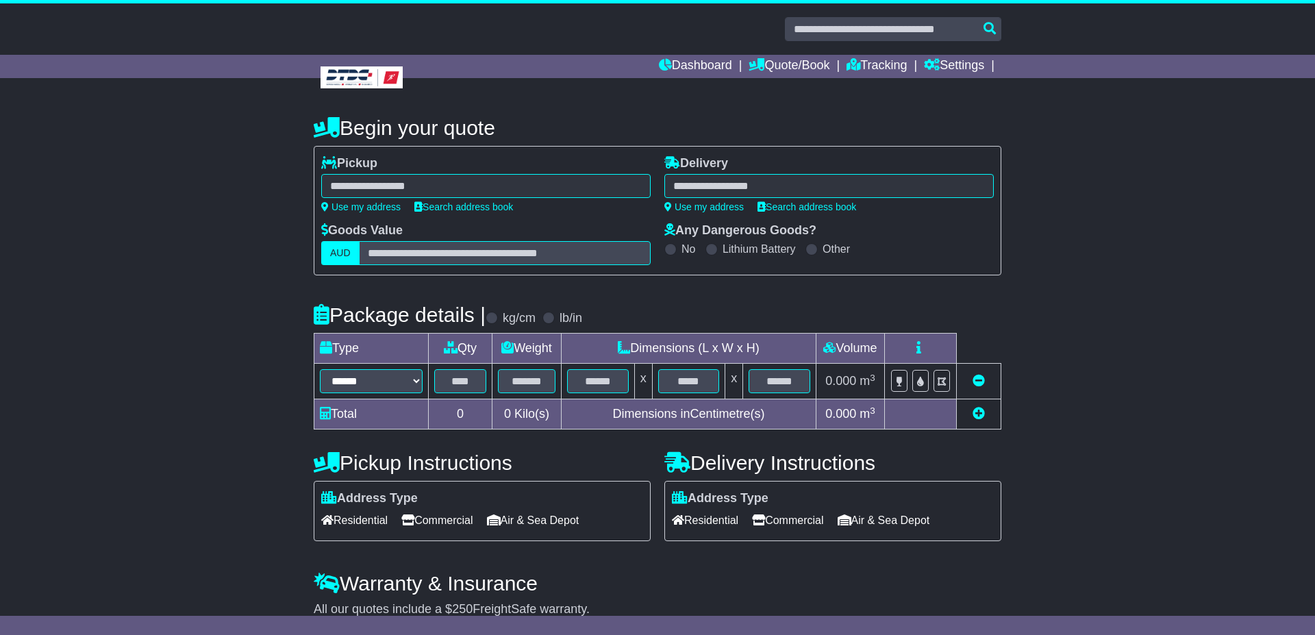  Describe the element at coordinates (657, 127) in the screenshot. I see `h4: Begin your quote` at that location.